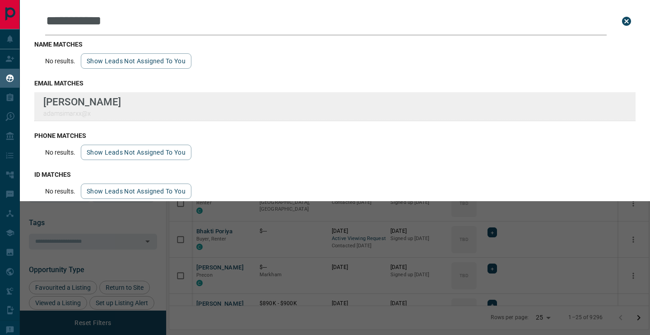 The image size is (650, 335). Describe the element at coordinates (627, 21) in the screenshot. I see `button: close search bar` at that location.